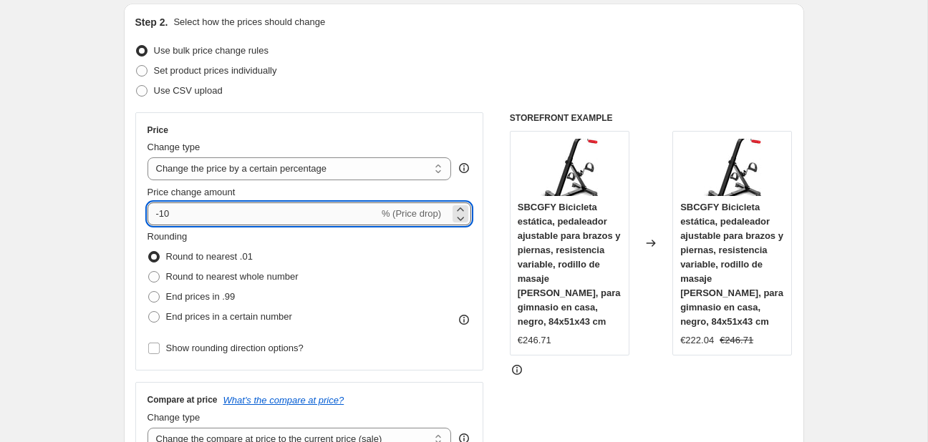  What do you see at coordinates (464, 168) in the screenshot?
I see `div: help` at bounding box center [464, 168].